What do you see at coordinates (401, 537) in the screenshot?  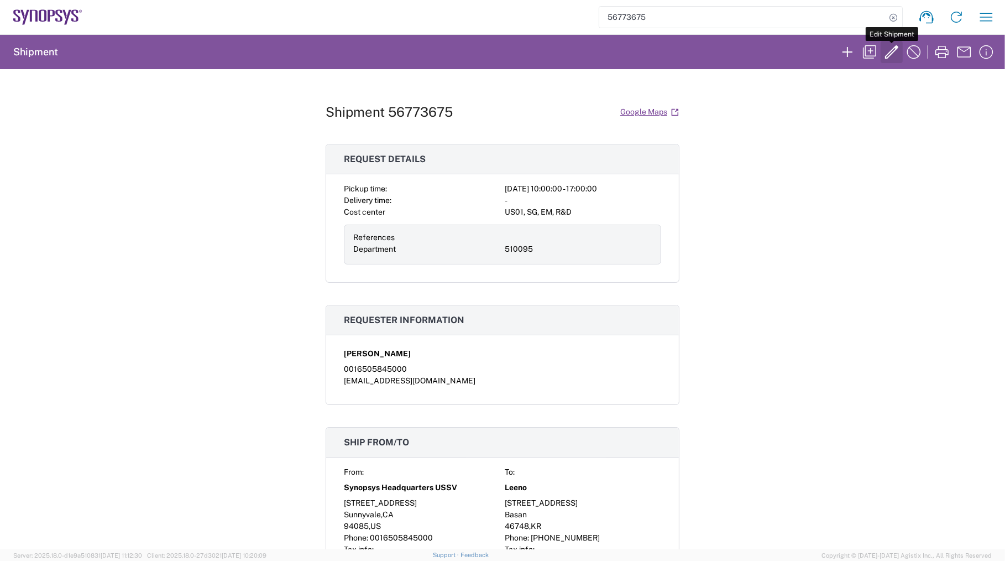 I see `span: 0016505845000` at bounding box center [401, 537].